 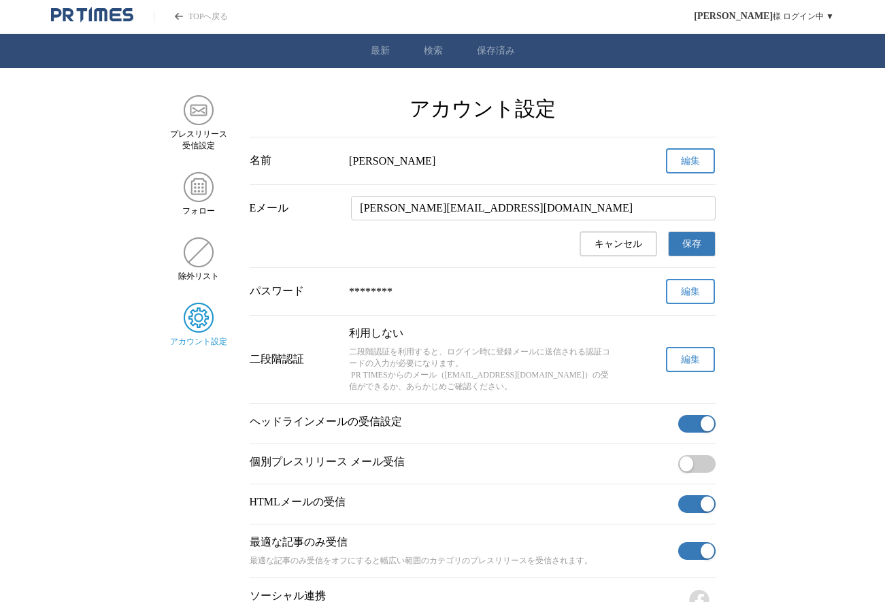 I want to click on a: 除外リスト除外リスト, so click(x=199, y=260).